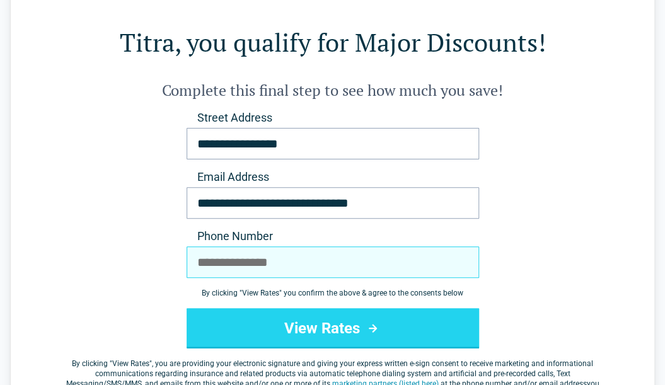 This screenshot has width=665, height=385. Describe the element at coordinates (333, 177) in the screenshot. I see `label: Email Address` at that location.